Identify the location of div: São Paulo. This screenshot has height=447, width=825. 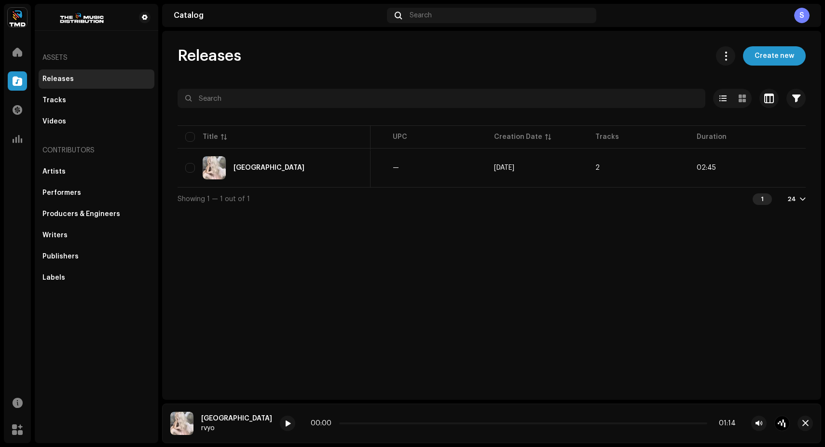
(269, 168).